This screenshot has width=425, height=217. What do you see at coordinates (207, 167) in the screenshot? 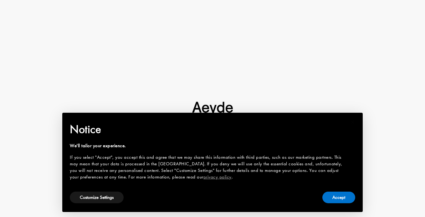
I see `div: If you select "Accept", you accept this and agree that we may share this information with third p...` at bounding box center [207, 167].